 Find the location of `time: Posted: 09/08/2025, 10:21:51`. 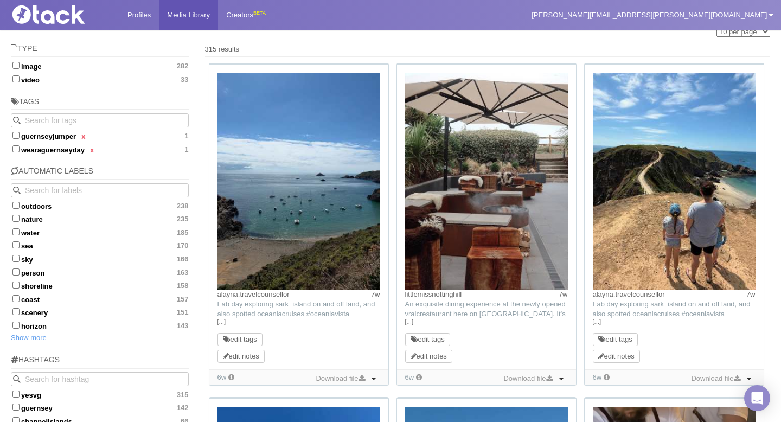

time: Posted: 09/08/2025, 10:21:51 is located at coordinates (563, 295).